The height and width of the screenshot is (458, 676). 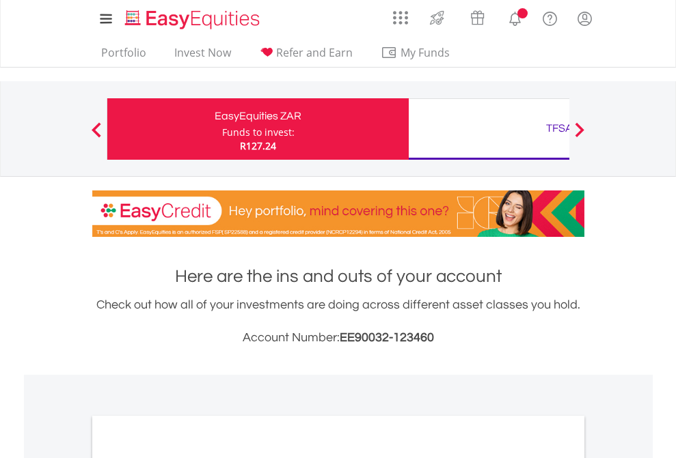 What do you see at coordinates (400, 18) in the screenshot?
I see `img: grid-menu-icon.svg` at bounding box center [400, 18].